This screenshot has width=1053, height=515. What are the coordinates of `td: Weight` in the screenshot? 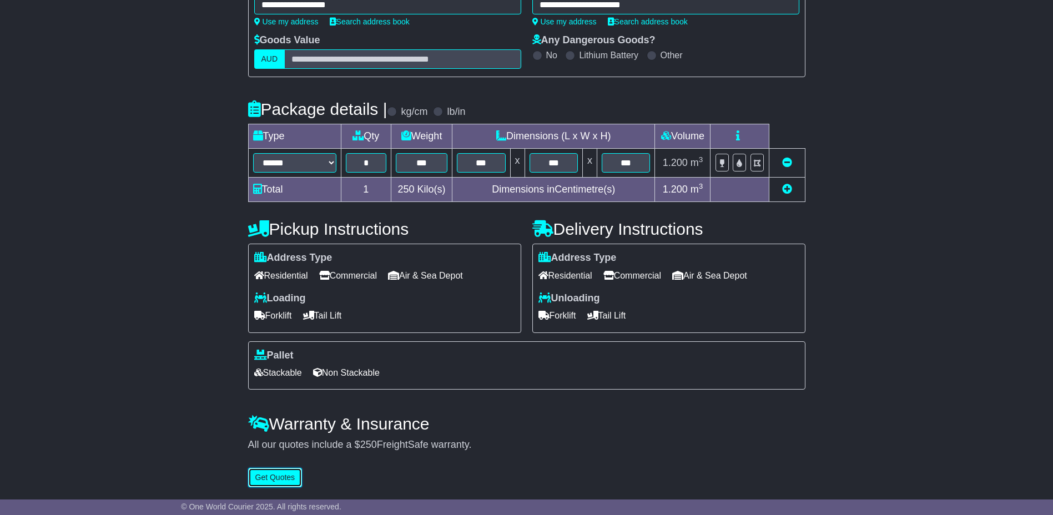 It's located at (422, 137).